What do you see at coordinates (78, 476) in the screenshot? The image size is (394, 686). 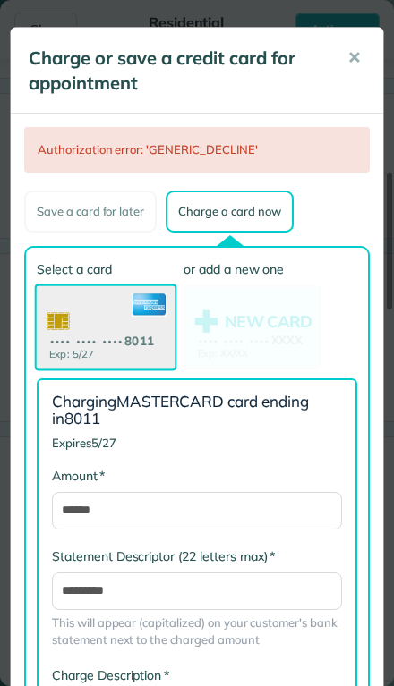 I see `label: Amount` at bounding box center [78, 476].